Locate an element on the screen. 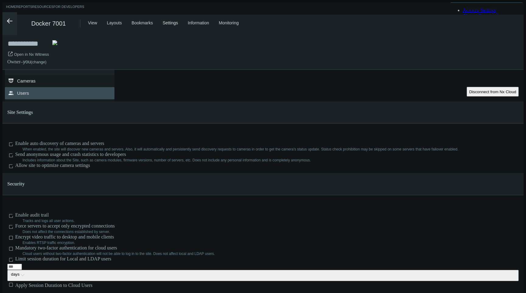 This screenshot has height=293, width=526. span: Change Password is located at coordinates (480, 16).